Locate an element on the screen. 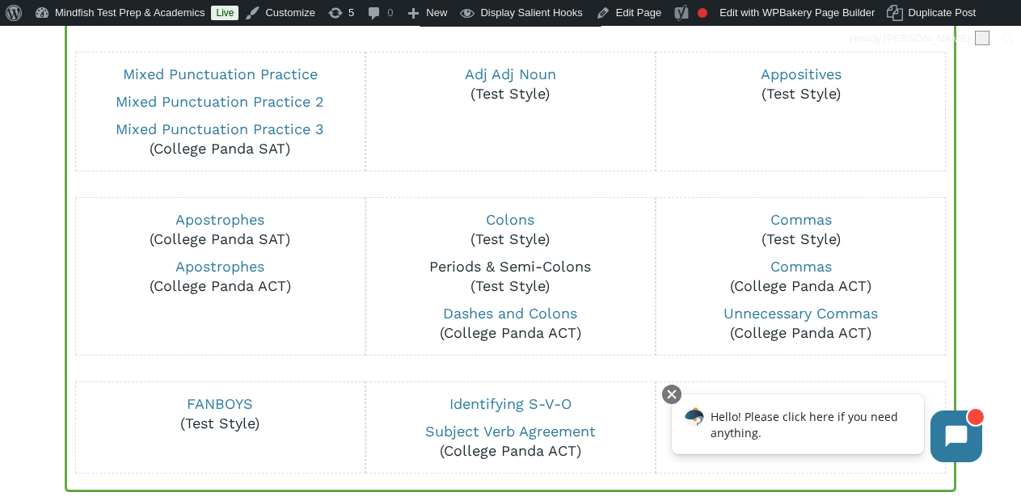  a: FANBOYS is located at coordinates (220, 403).